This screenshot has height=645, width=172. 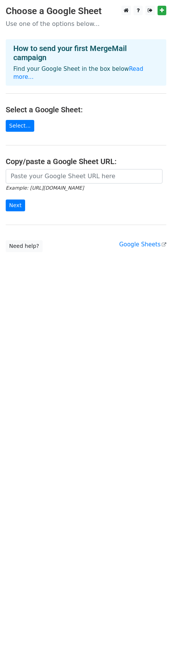 I want to click on a: Select..., so click(x=20, y=126).